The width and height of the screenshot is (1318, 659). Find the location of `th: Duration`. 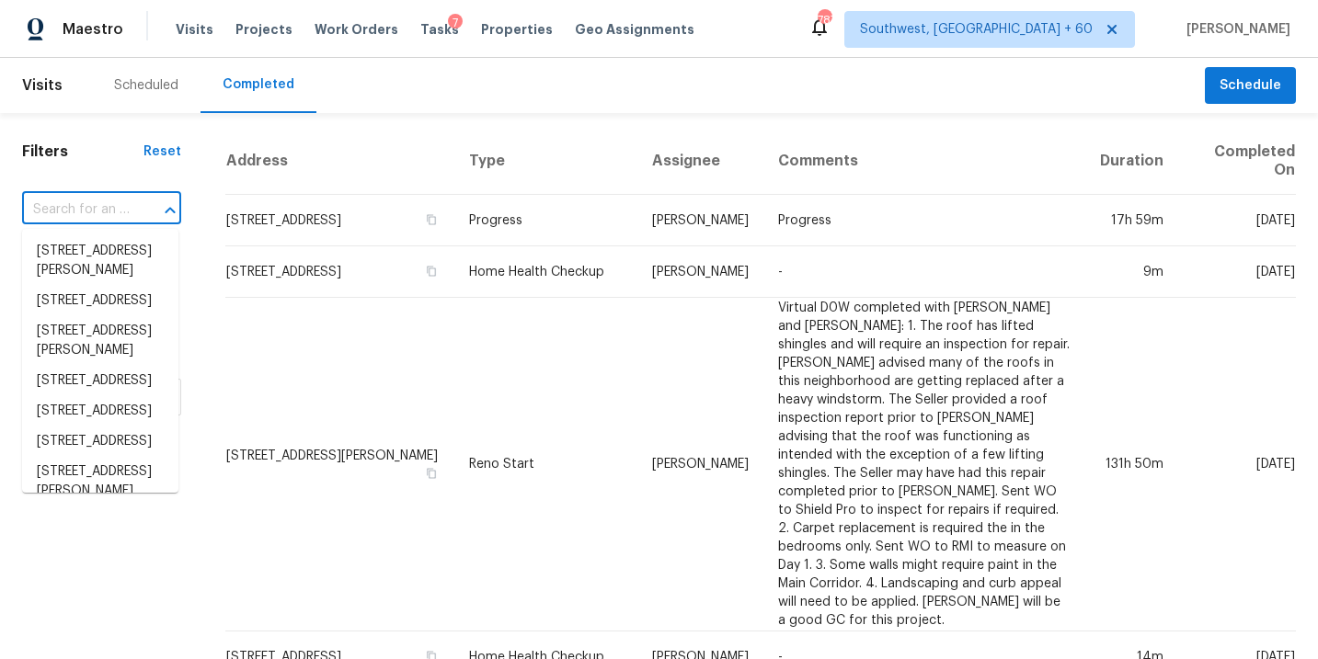

th: Duration is located at coordinates (1131, 161).